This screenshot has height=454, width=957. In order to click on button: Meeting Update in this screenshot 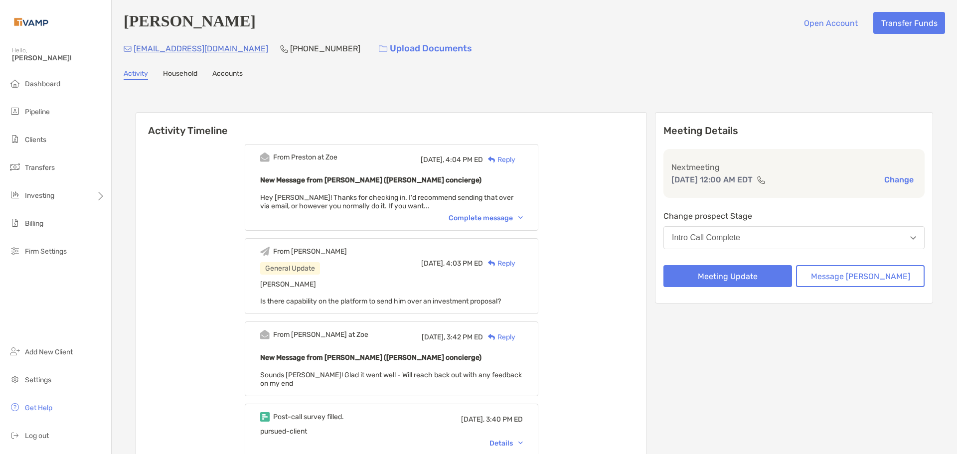, I will do `click(728, 276)`.